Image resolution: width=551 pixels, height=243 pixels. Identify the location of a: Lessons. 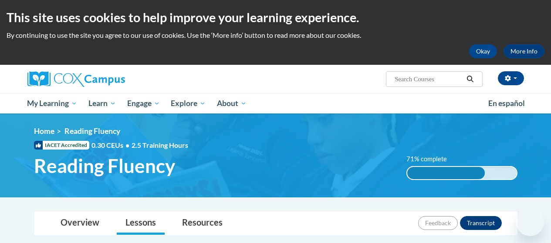
(141, 223).